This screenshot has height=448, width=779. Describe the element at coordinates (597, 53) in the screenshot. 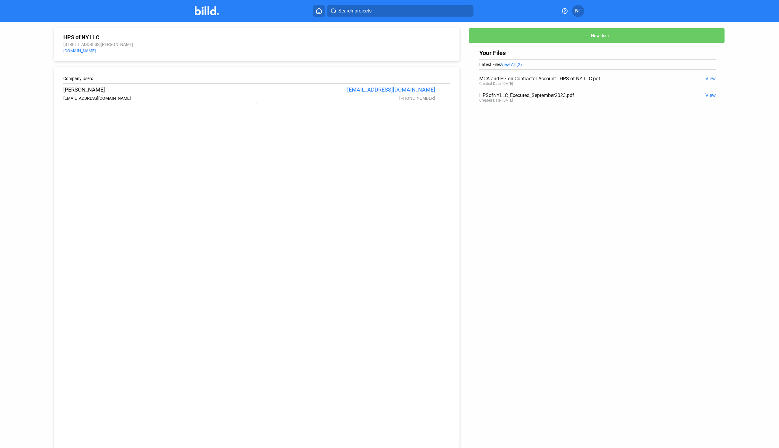

I see `div: Your Files` at that location.